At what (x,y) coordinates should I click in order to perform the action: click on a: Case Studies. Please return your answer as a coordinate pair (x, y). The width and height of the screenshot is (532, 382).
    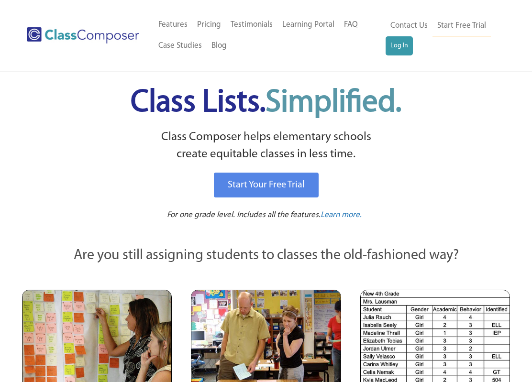
    Looking at the image, I should click on (180, 46).